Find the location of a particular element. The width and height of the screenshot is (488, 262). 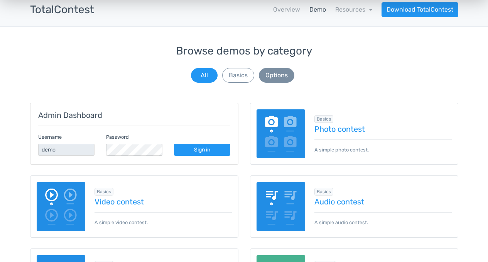

img: video-poll.png is located at coordinates (61, 206).